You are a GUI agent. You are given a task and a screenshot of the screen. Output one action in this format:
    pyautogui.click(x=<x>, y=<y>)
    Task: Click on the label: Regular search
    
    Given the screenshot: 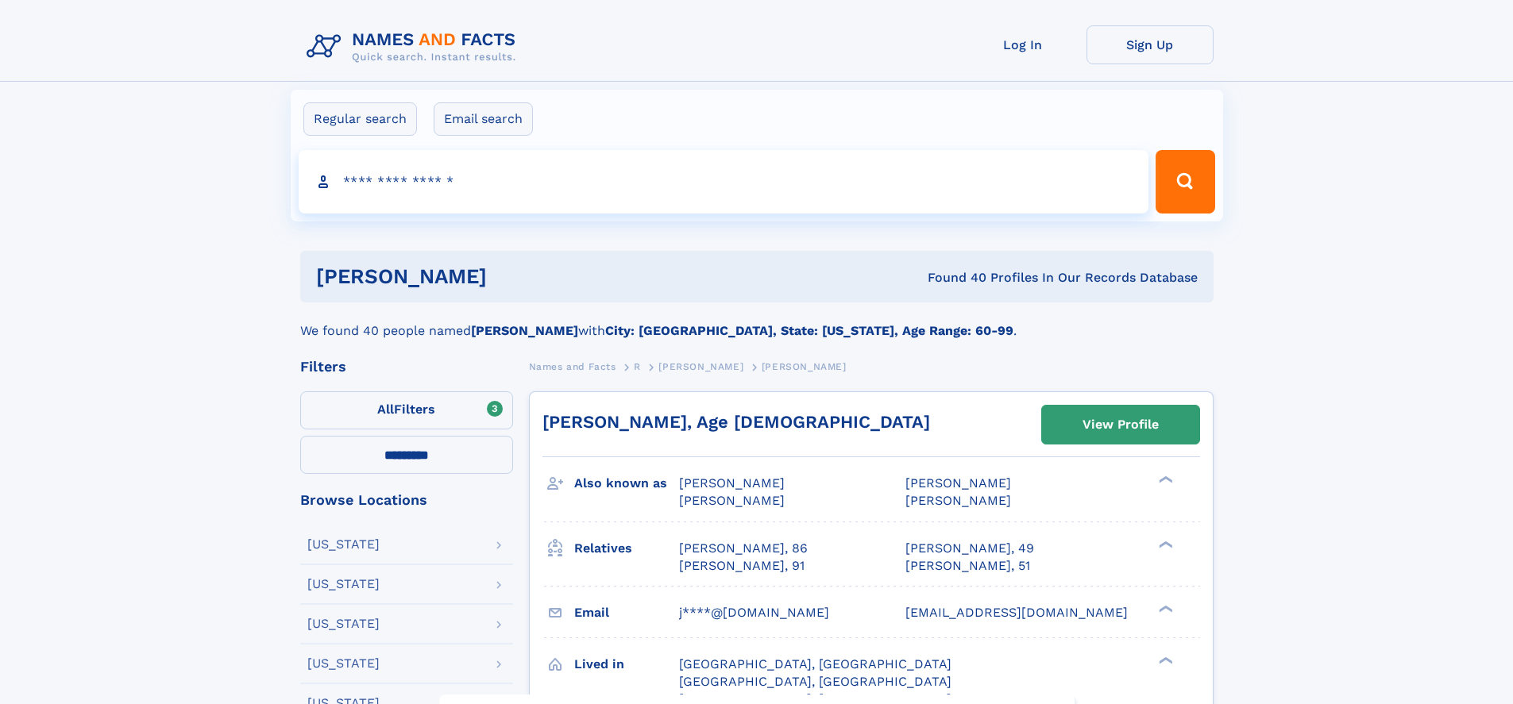 What is the action you would take?
    pyautogui.click(x=360, y=119)
    